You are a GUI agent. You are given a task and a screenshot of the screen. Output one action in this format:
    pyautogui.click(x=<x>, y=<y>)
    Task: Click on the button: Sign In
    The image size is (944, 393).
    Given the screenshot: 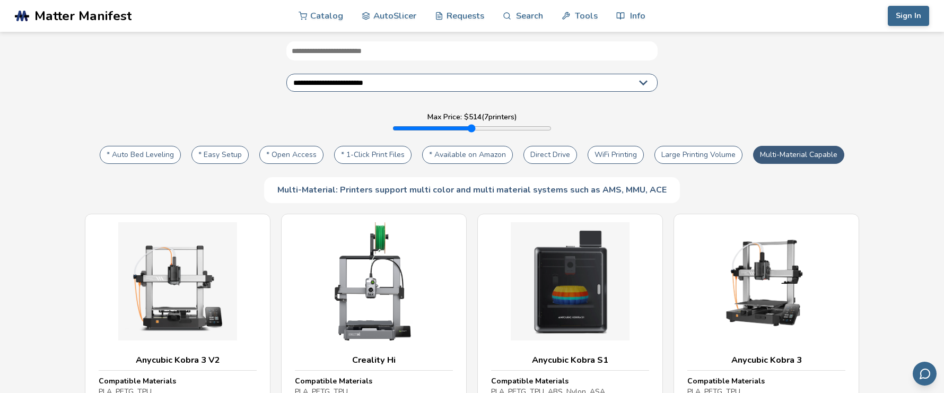 What is the action you would take?
    pyautogui.click(x=909, y=16)
    